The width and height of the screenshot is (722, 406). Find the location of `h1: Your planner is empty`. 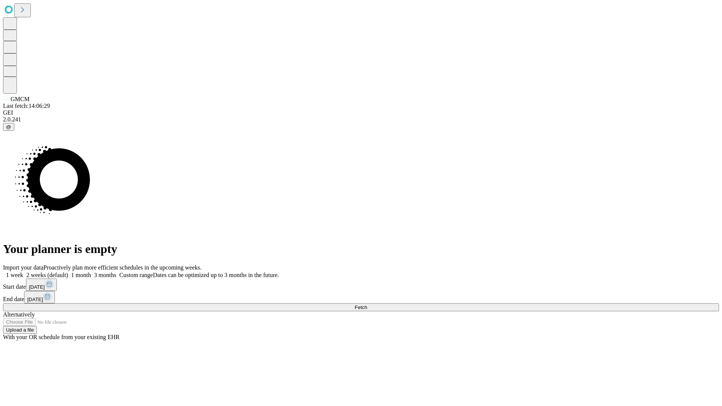

h1: Your planner is empty is located at coordinates (361, 249).